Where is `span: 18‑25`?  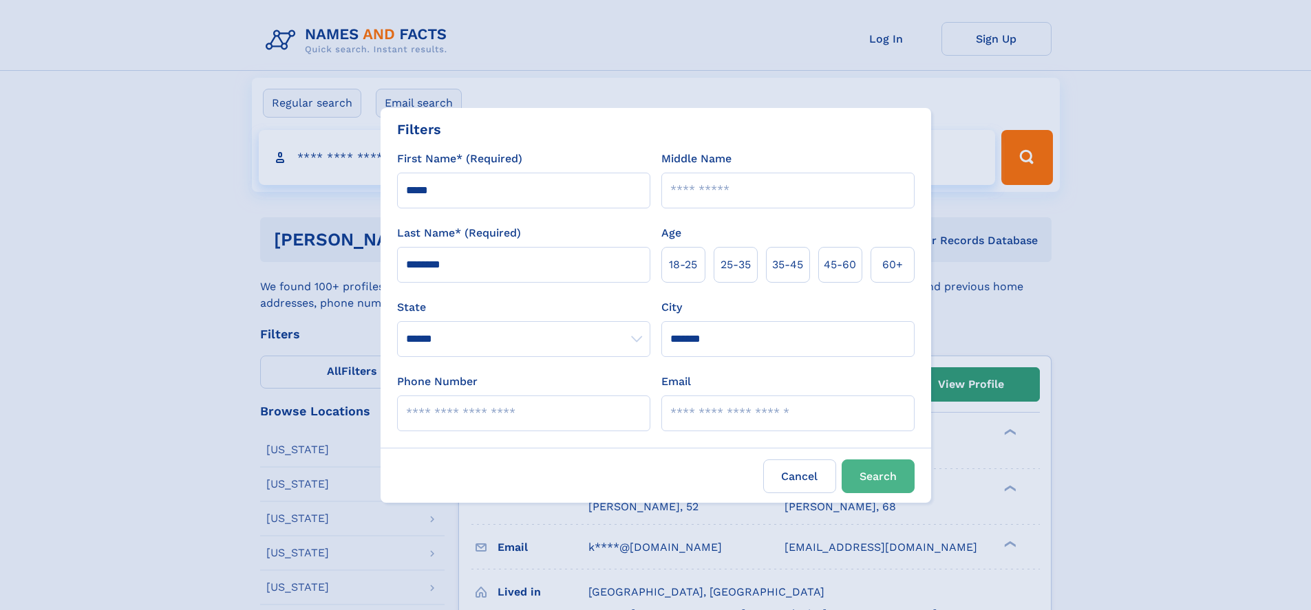
span: 18‑25 is located at coordinates (683, 265).